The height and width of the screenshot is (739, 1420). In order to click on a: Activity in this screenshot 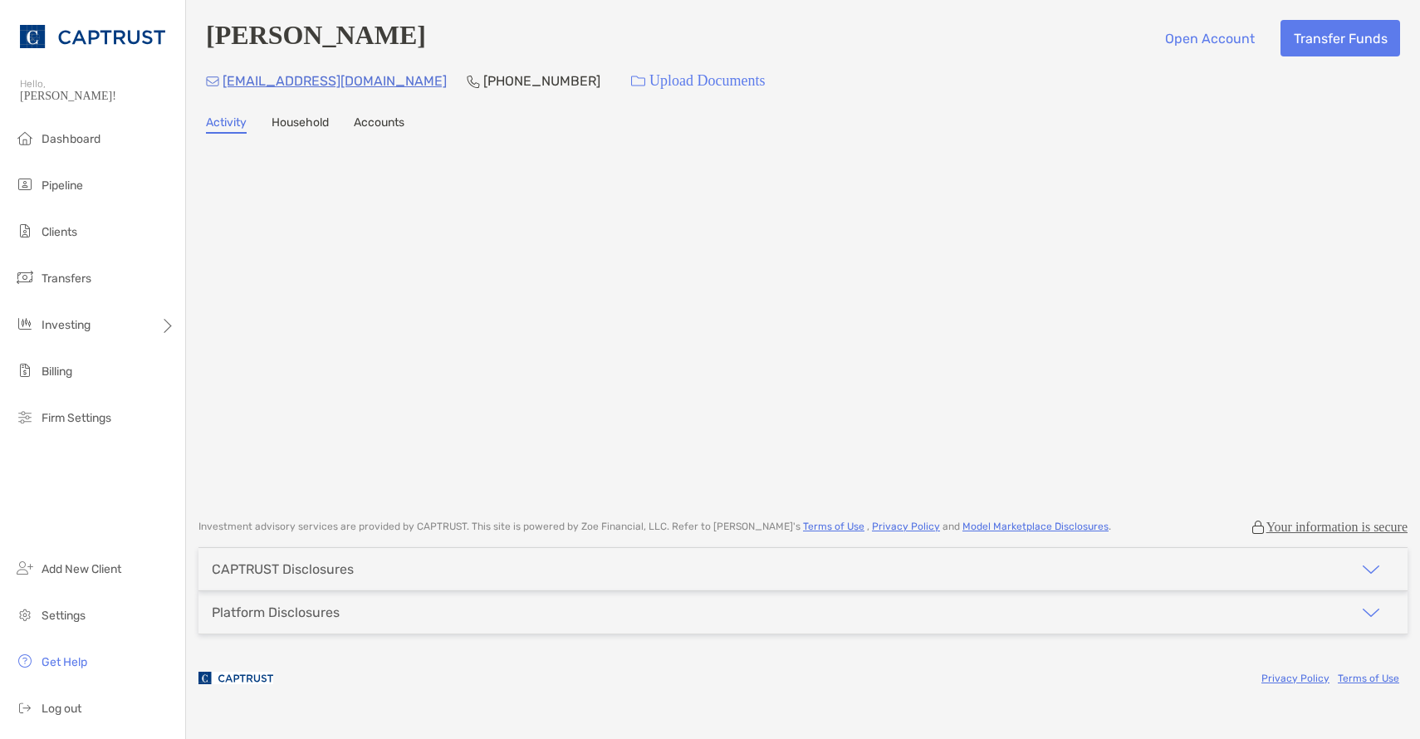, I will do `click(226, 125)`.